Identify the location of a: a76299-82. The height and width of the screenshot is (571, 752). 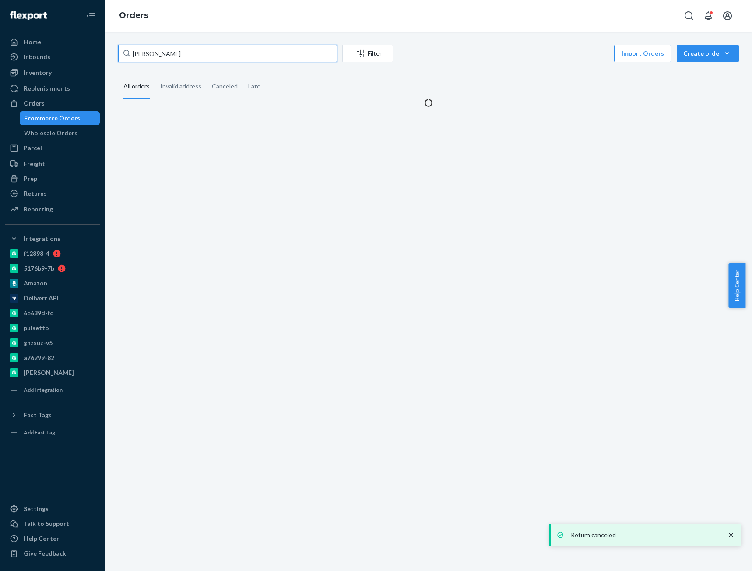
(53, 358).